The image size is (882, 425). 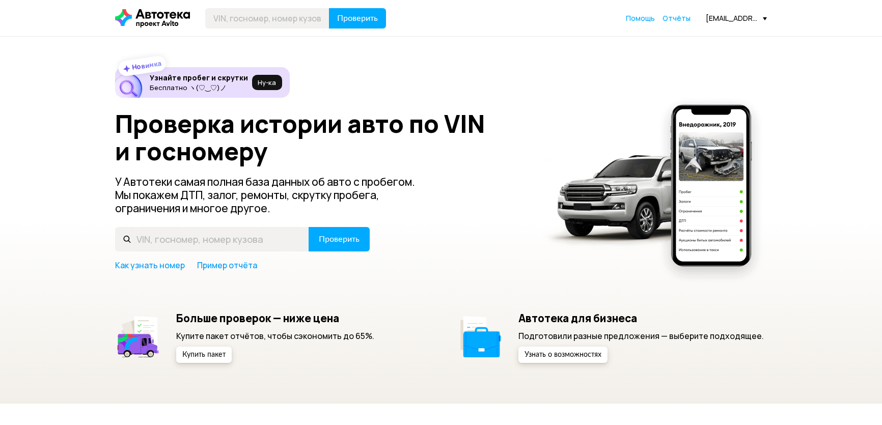 What do you see at coordinates (677, 18) in the screenshot?
I see `a: Отчёты` at bounding box center [677, 18].